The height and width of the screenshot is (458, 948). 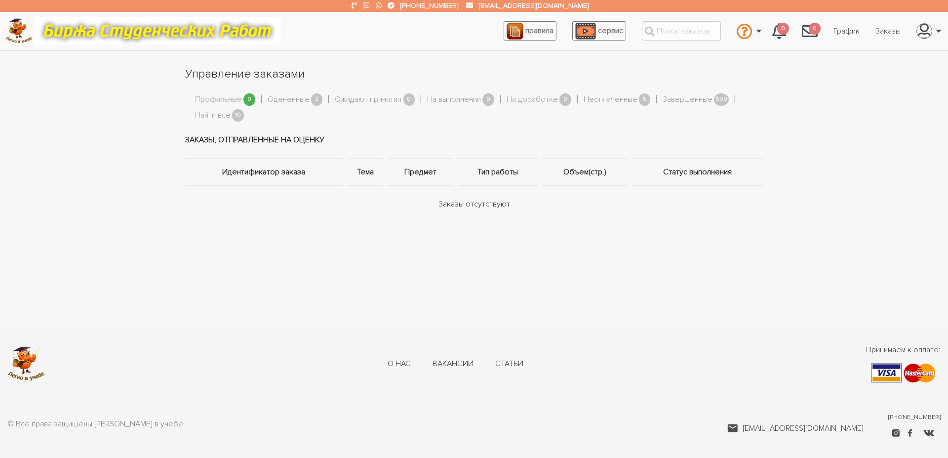 I want to click on a: Профильные, so click(x=218, y=100).